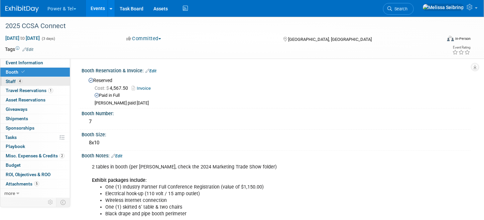 The image size is (484, 220). I want to click on span: (3 days), so click(48, 38).